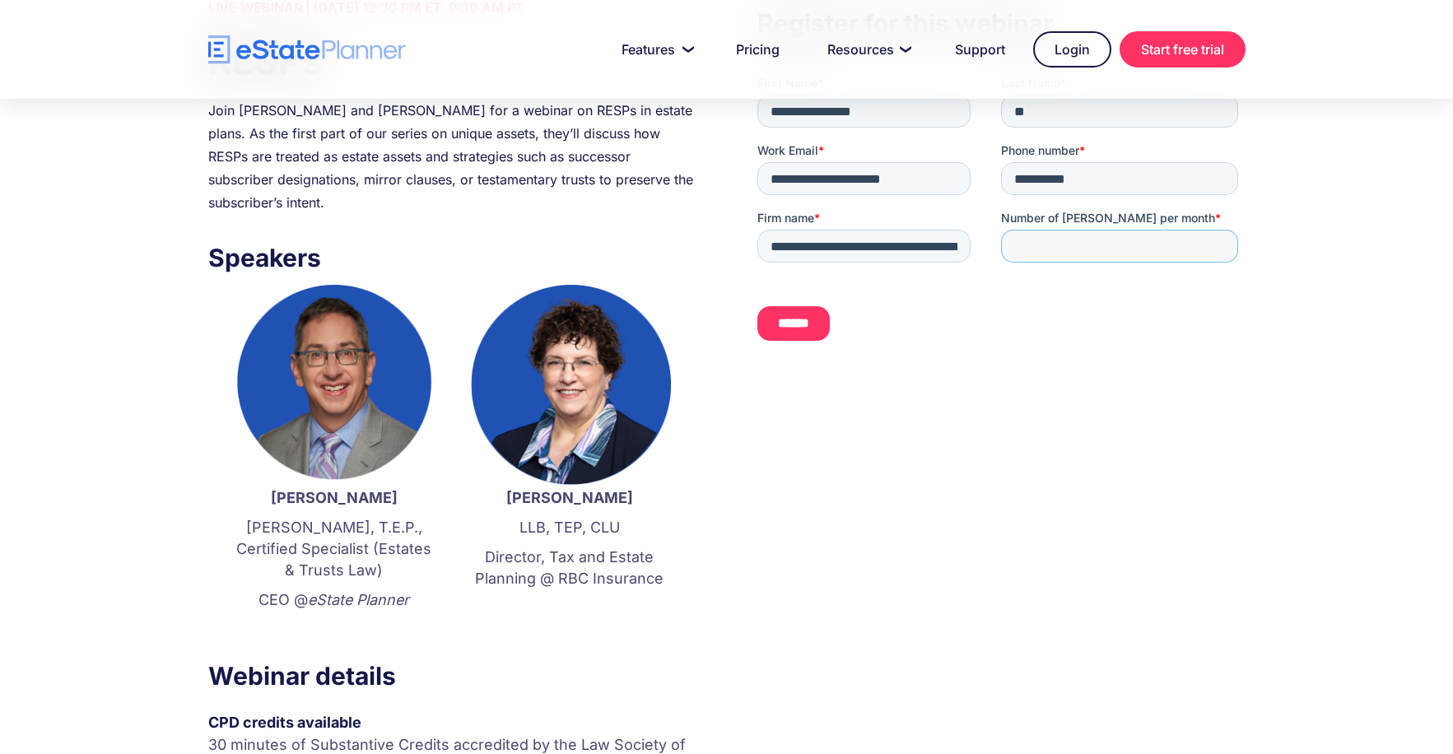 Image resolution: width=1453 pixels, height=754 pixels. What do you see at coordinates (307, 49) in the screenshot?
I see `a: home` at bounding box center [307, 49].